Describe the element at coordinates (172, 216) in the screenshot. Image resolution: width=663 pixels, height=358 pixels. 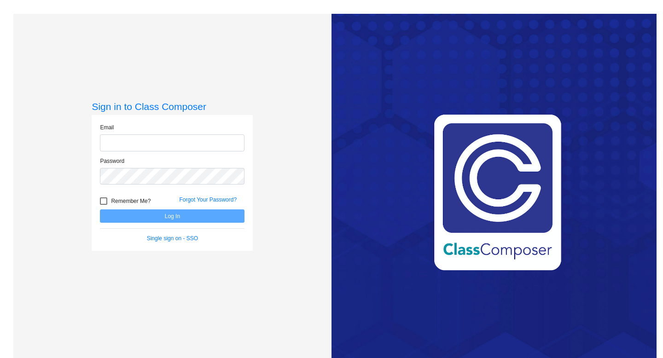
I see `button: Log In` at that location.